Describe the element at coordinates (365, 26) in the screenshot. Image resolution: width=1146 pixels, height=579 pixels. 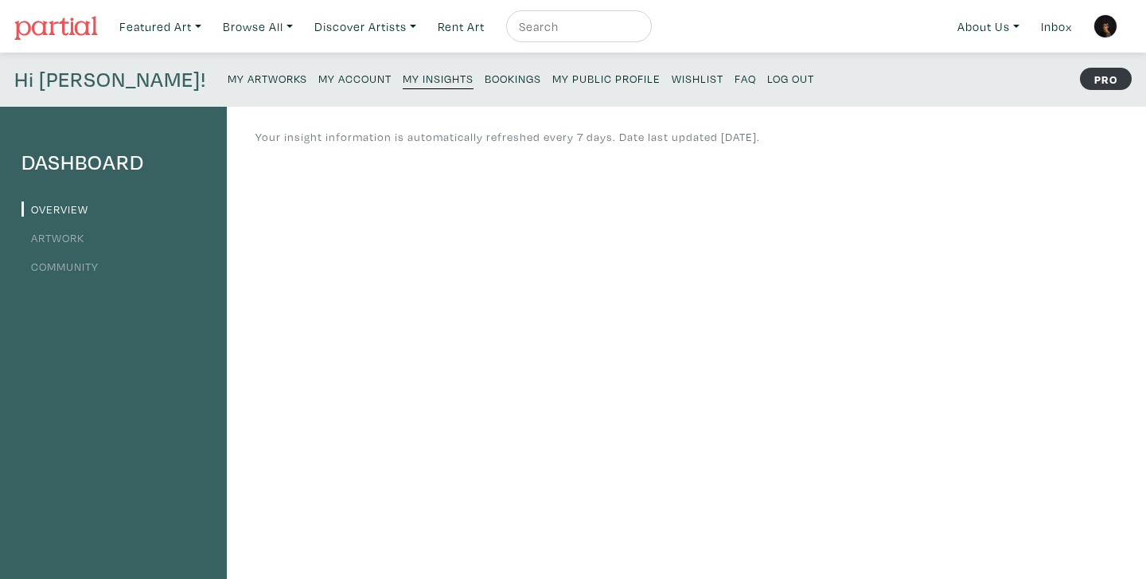
I see `a: Discover Artists` at that location.